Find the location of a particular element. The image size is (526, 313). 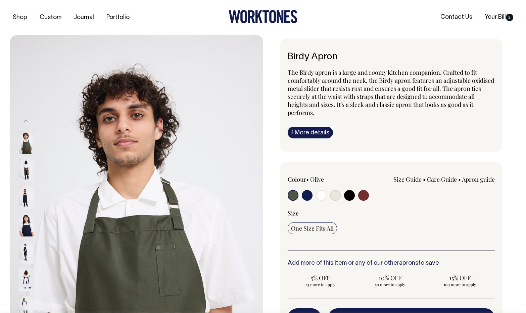

span: 25 more to apply is located at coordinates (320, 285).